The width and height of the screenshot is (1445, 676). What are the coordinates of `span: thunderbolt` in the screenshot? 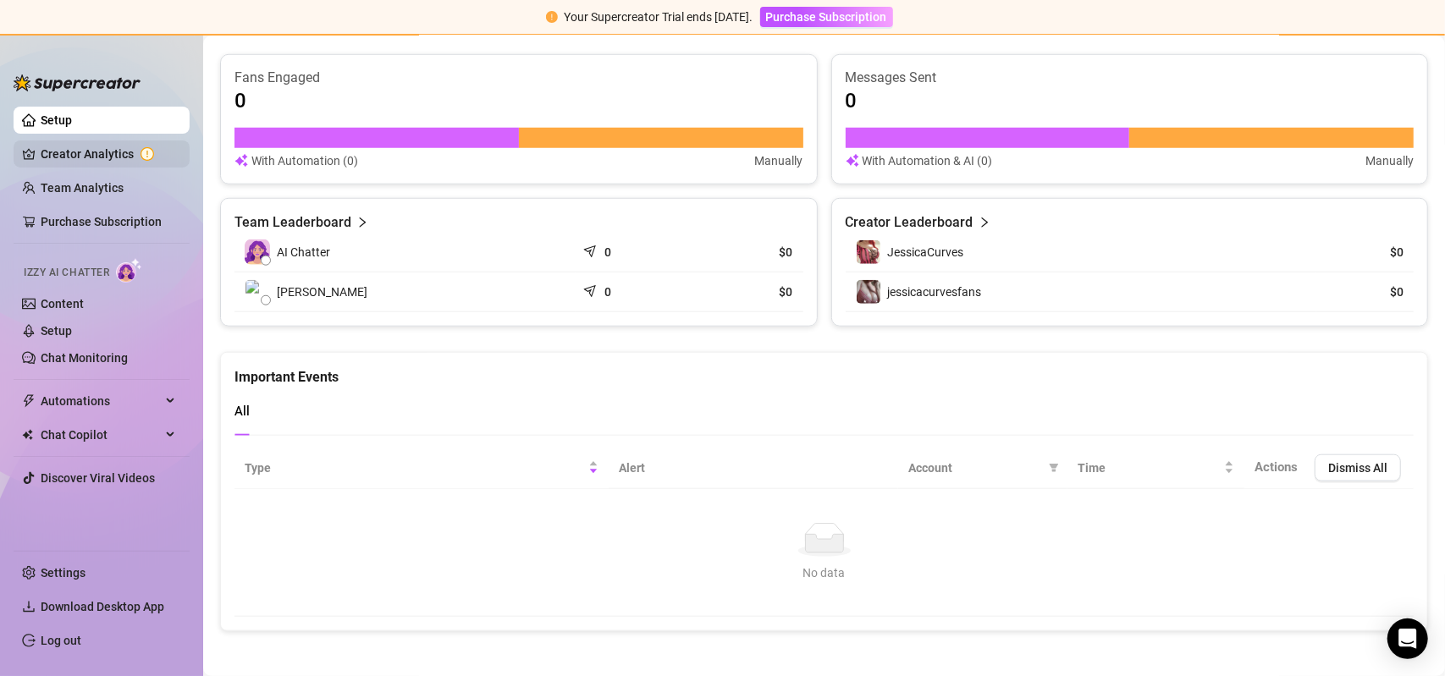 It's located at (29, 401).